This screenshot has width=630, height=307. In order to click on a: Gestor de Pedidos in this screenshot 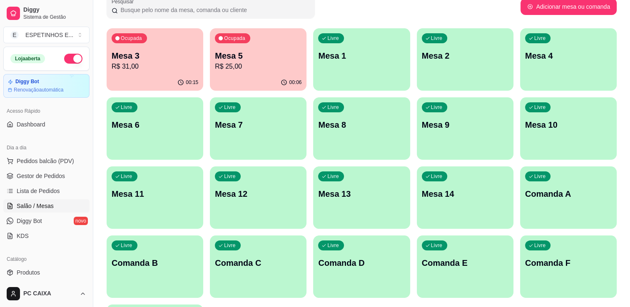, I will do `click(46, 176)`.